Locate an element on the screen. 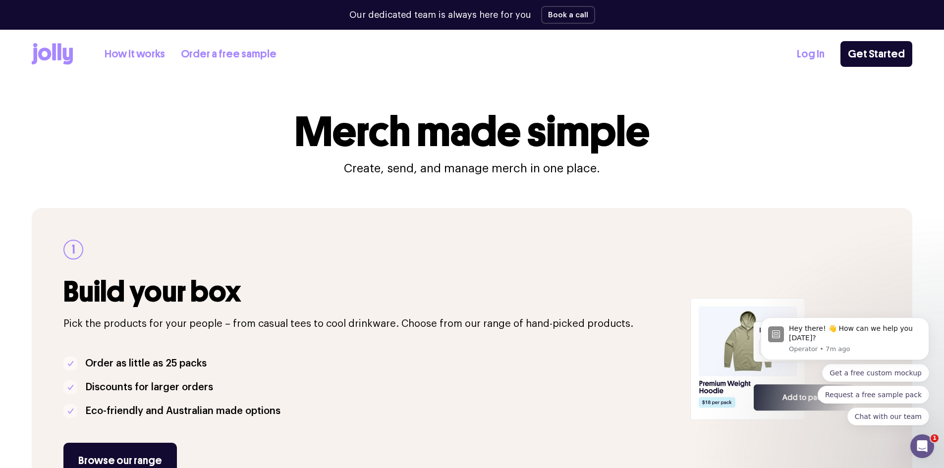  button: Quick reply: Request a free sample pack is located at coordinates (127, 154).